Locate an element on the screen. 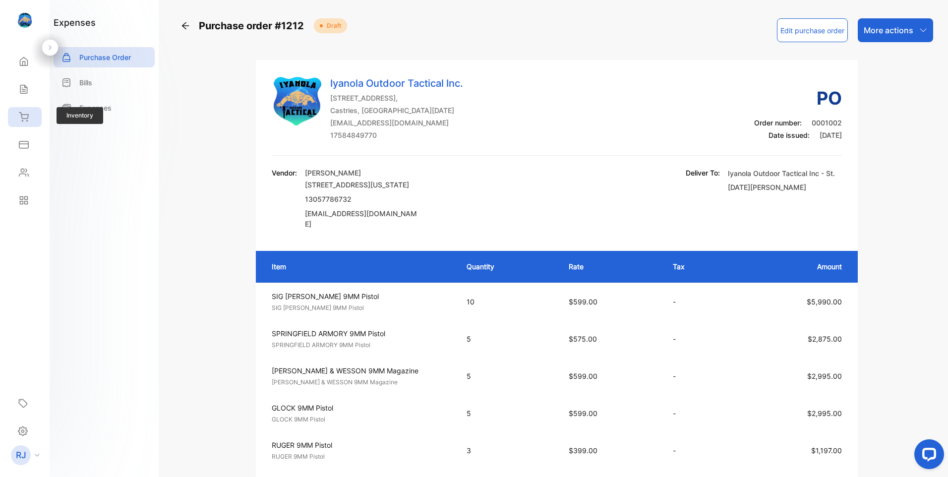 The image size is (948, 477). img: logo is located at coordinates (25, 20).